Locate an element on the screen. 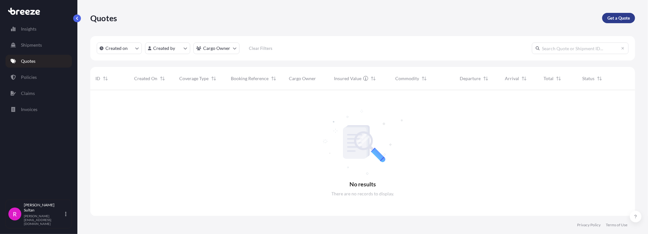  span: Cargo Owner is located at coordinates (302, 79).